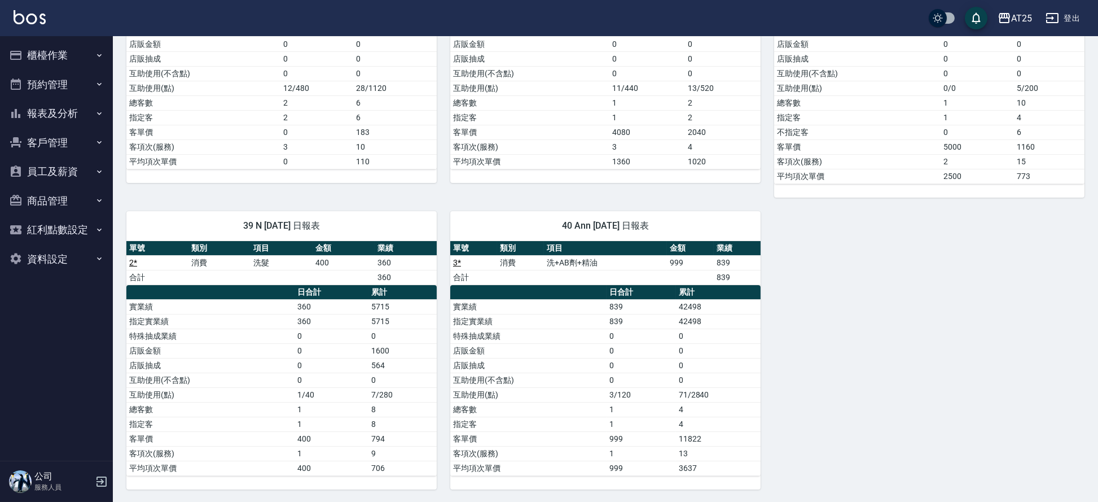 This screenshot has width=1098, height=502. What do you see at coordinates (395, 117) in the screenshot?
I see `td: 6` at bounding box center [395, 117].